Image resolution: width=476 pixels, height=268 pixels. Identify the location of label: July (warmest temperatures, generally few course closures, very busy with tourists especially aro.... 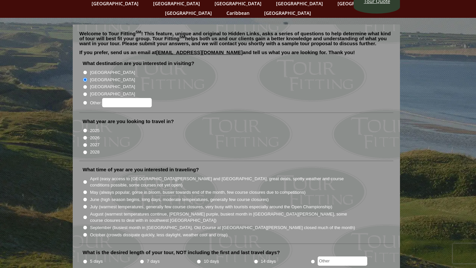
(211, 207).